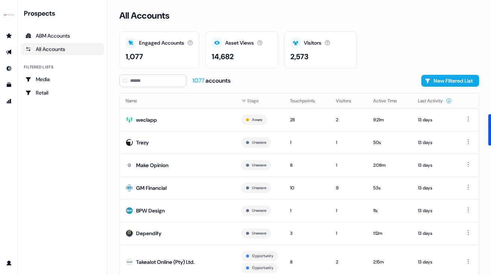 The width and height of the screenshot is (491, 275). Describe the element at coordinates (62, 93) in the screenshot. I see `a: Go to Retail` at that location.